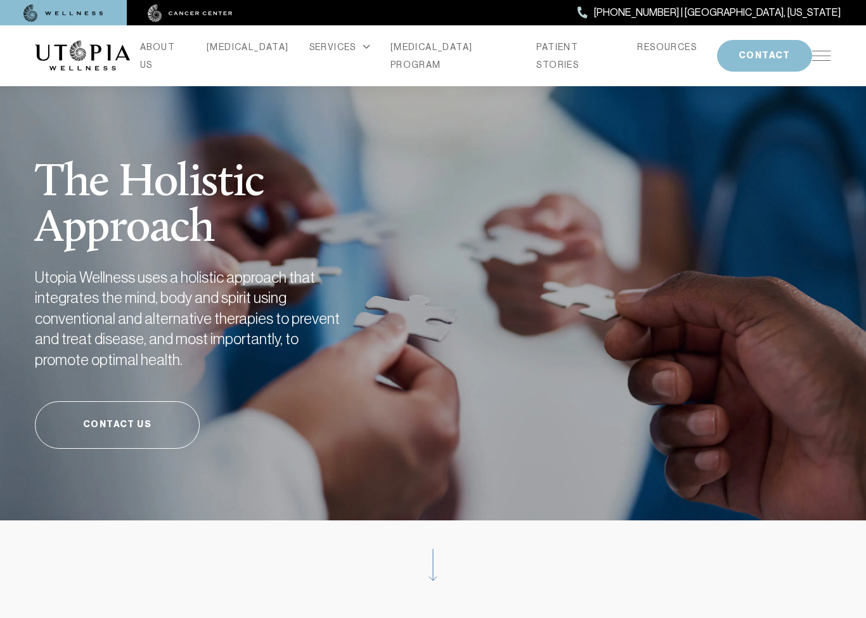  Describe the element at coordinates (576, 56) in the screenshot. I see `a: PATIENT STORIES` at that location.